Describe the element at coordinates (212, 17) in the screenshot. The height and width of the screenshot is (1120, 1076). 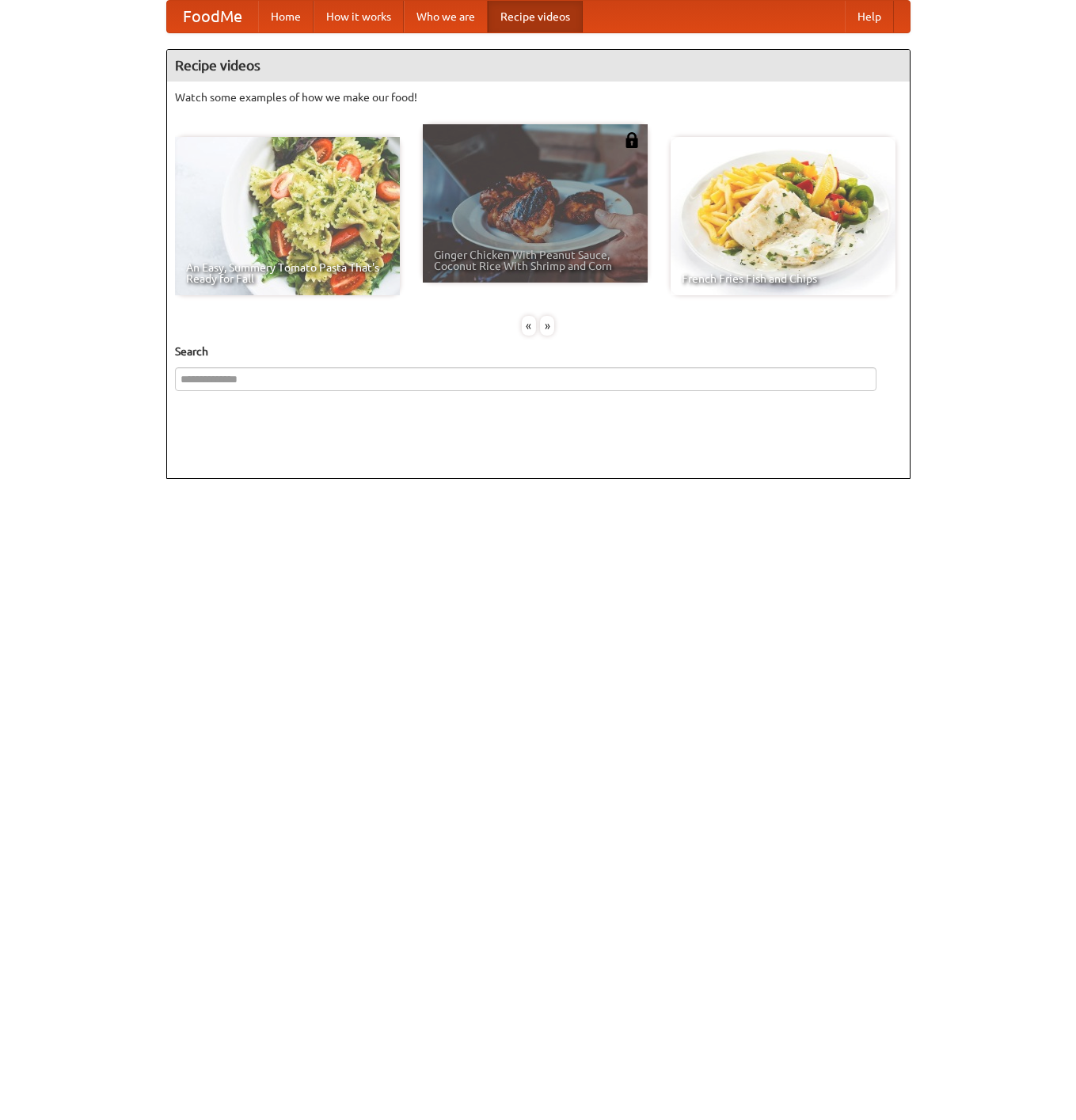
I see `a: FoodMe` at that location.